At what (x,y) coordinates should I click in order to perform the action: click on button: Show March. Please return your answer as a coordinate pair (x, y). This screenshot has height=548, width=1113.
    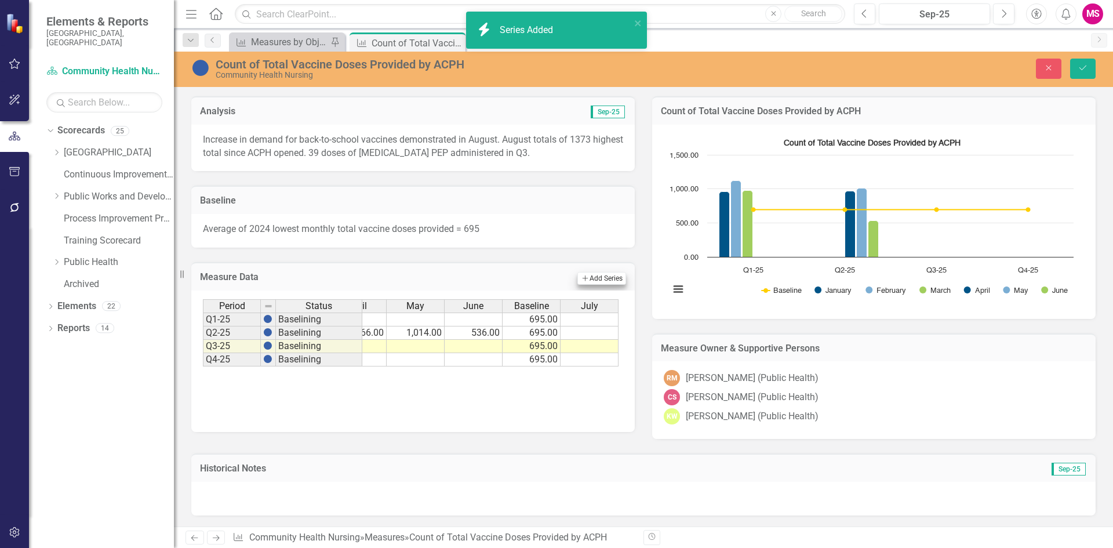
    Looking at the image, I should click on (935, 290).